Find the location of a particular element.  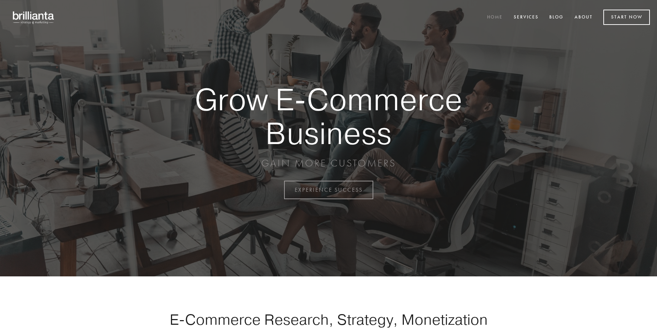

a: About is located at coordinates (583, 17).